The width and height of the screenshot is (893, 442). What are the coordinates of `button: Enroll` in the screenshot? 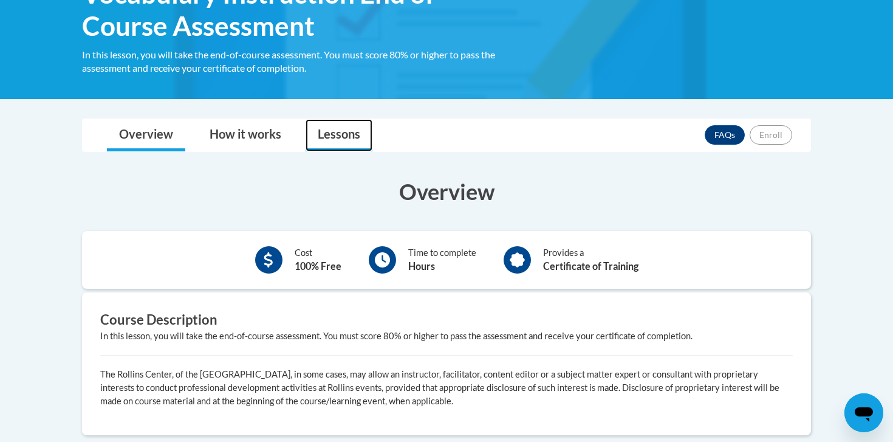 It's located at (771, 135).